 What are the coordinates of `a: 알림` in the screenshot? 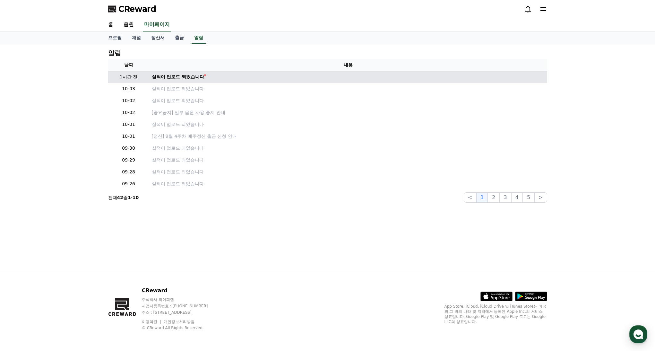 It's located at (199, 38).